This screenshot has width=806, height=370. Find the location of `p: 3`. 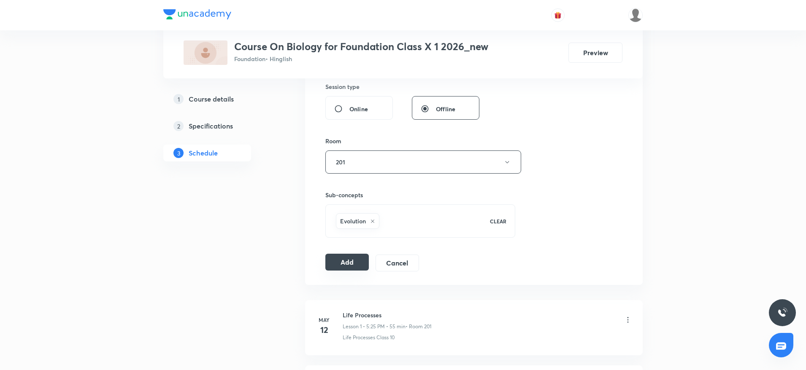

p: 3 is located at coordinates (178, 153).